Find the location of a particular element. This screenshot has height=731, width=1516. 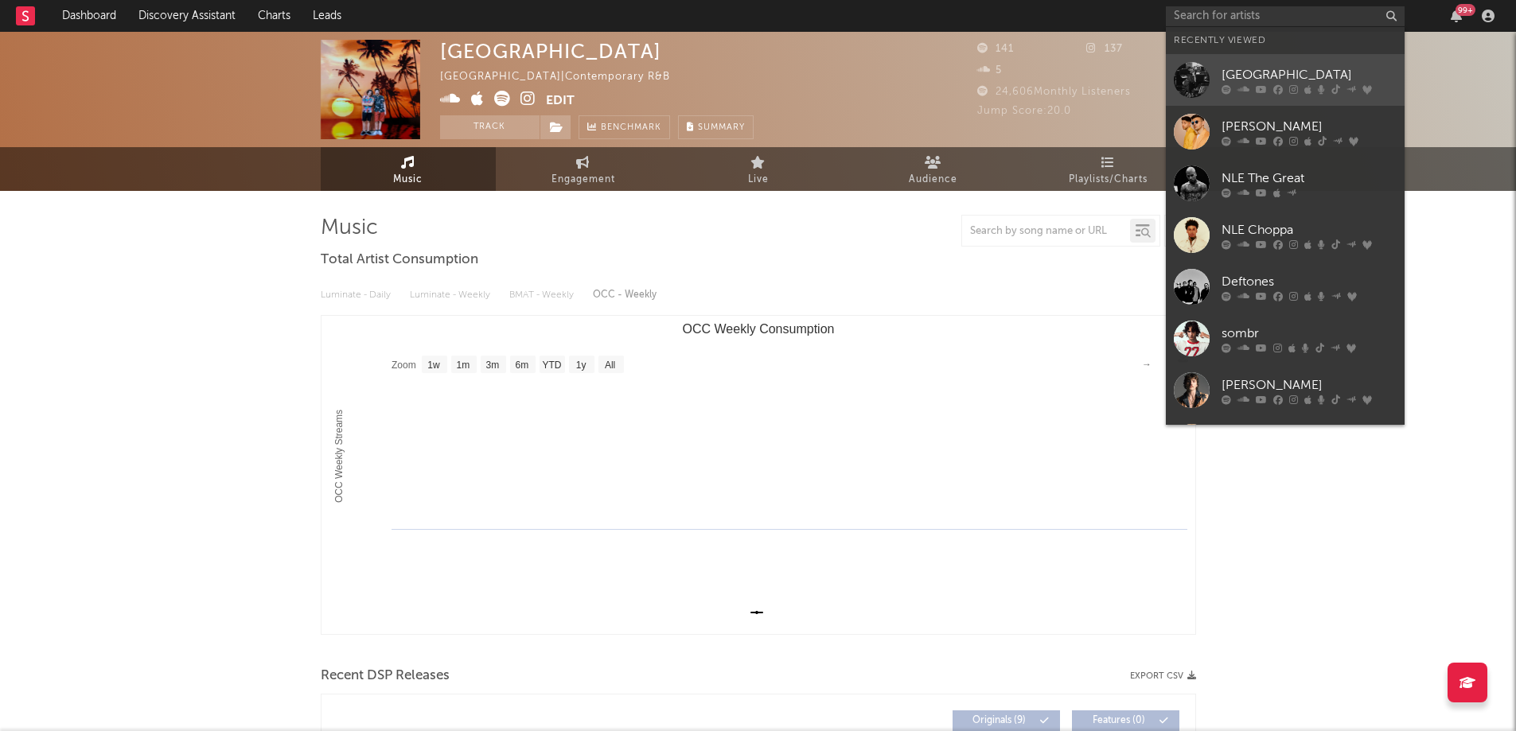

svg: OCC Weekly Consumption is located at coordinates (758, 475).